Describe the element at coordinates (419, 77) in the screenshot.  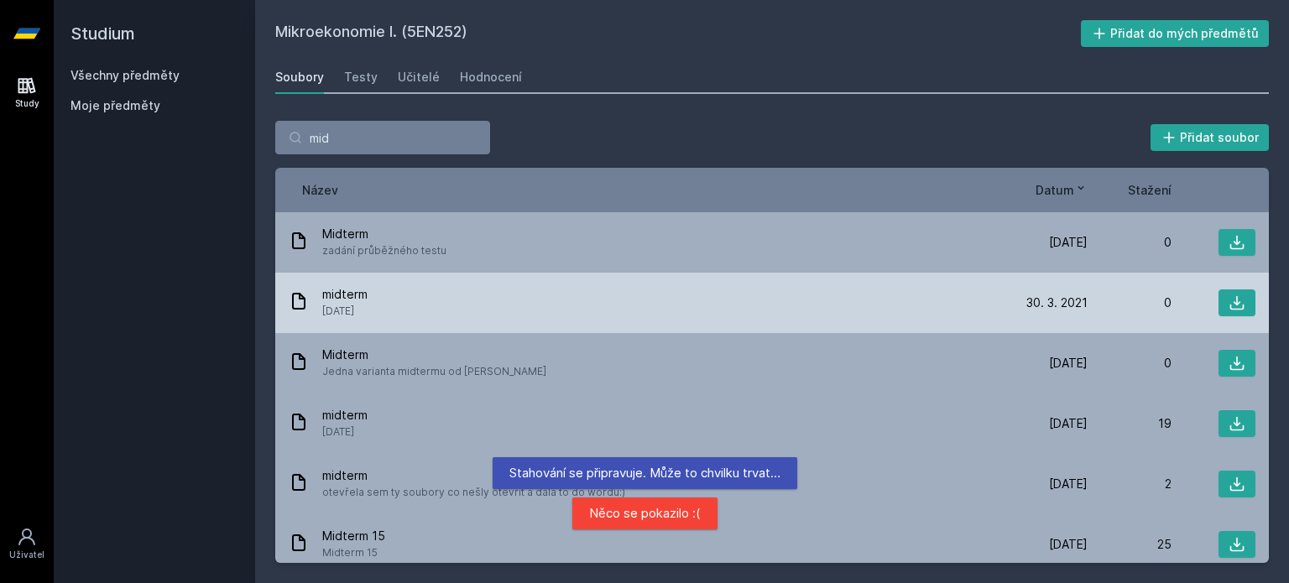
I see `a: Učitelé` at that location.